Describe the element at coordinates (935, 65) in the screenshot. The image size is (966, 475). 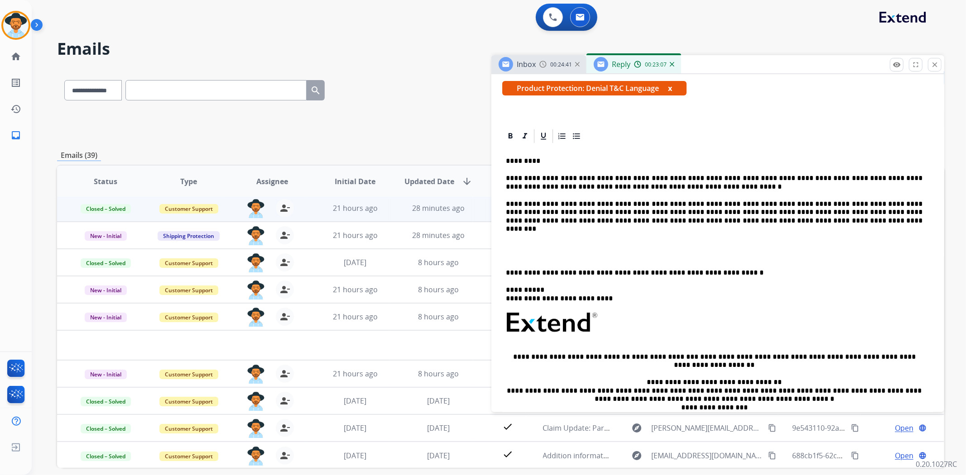
I see `mat-icon: close` at that location.